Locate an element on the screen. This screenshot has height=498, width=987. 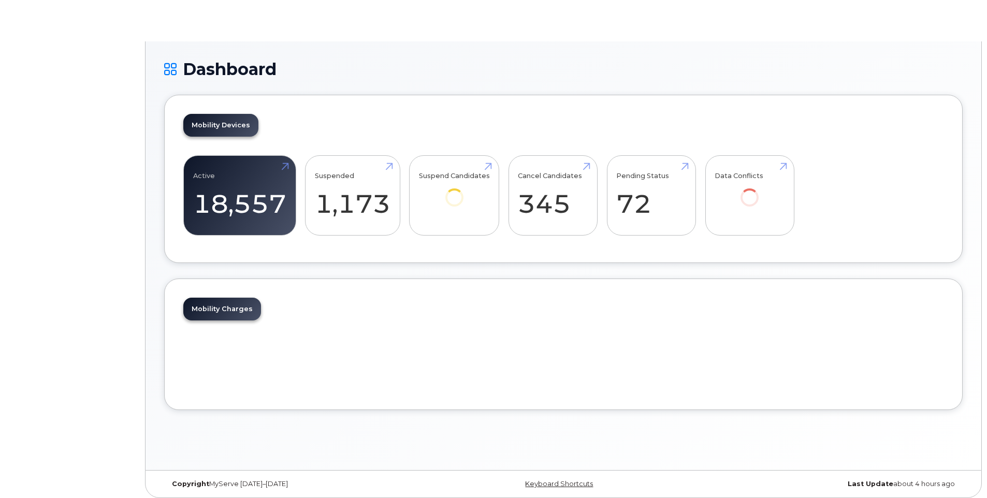
strong: Copyright is located at coordinates (191, 484).